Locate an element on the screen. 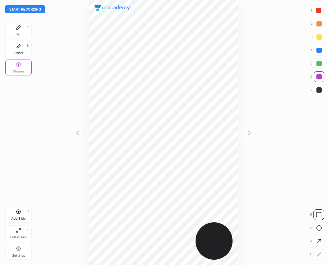 This screenshot has height=265, width=327. div: E is located at coordinates (28, 46).